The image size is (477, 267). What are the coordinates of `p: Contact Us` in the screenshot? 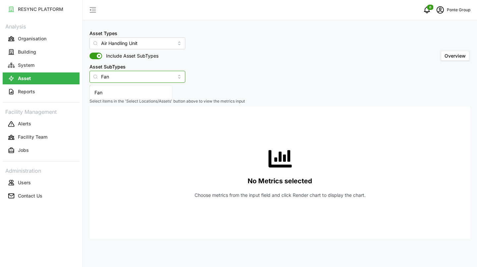 It's located at (30, 196).